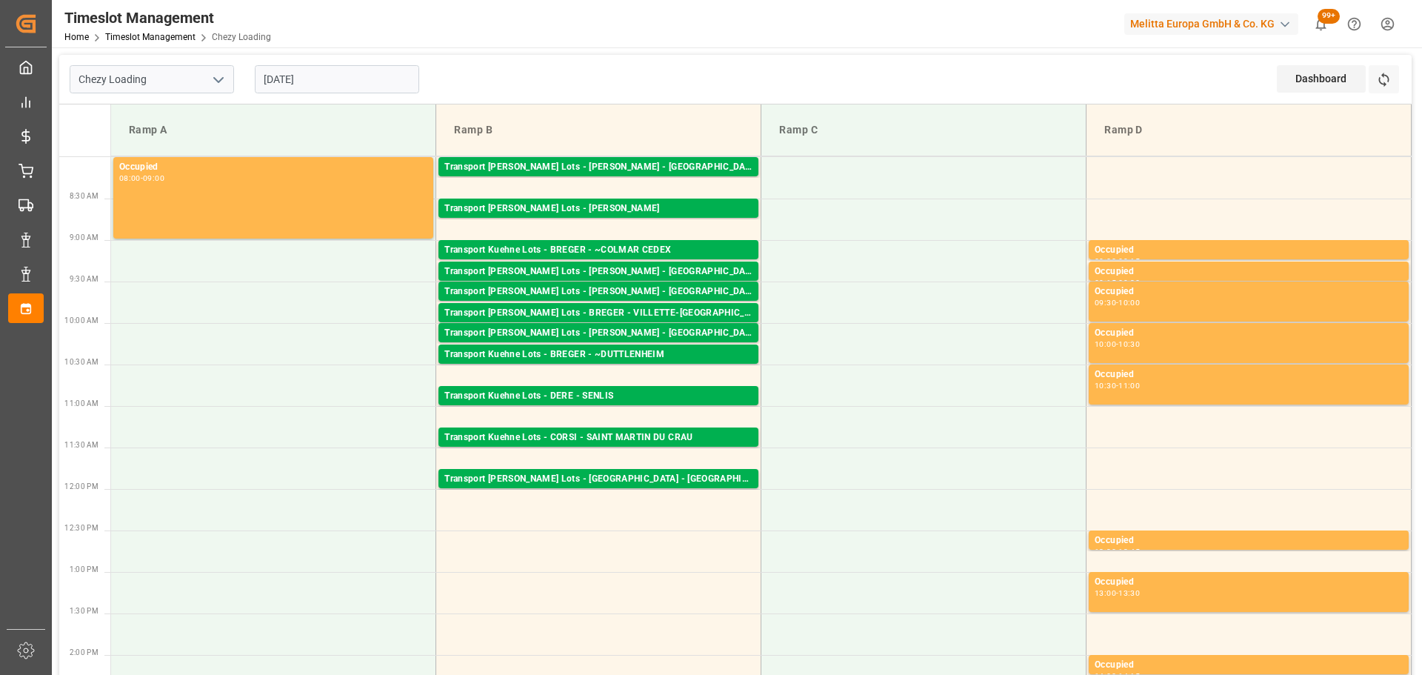 This screenshot has width=1422, height=675. I want to click on div: Ramp C, so click(923, 130).